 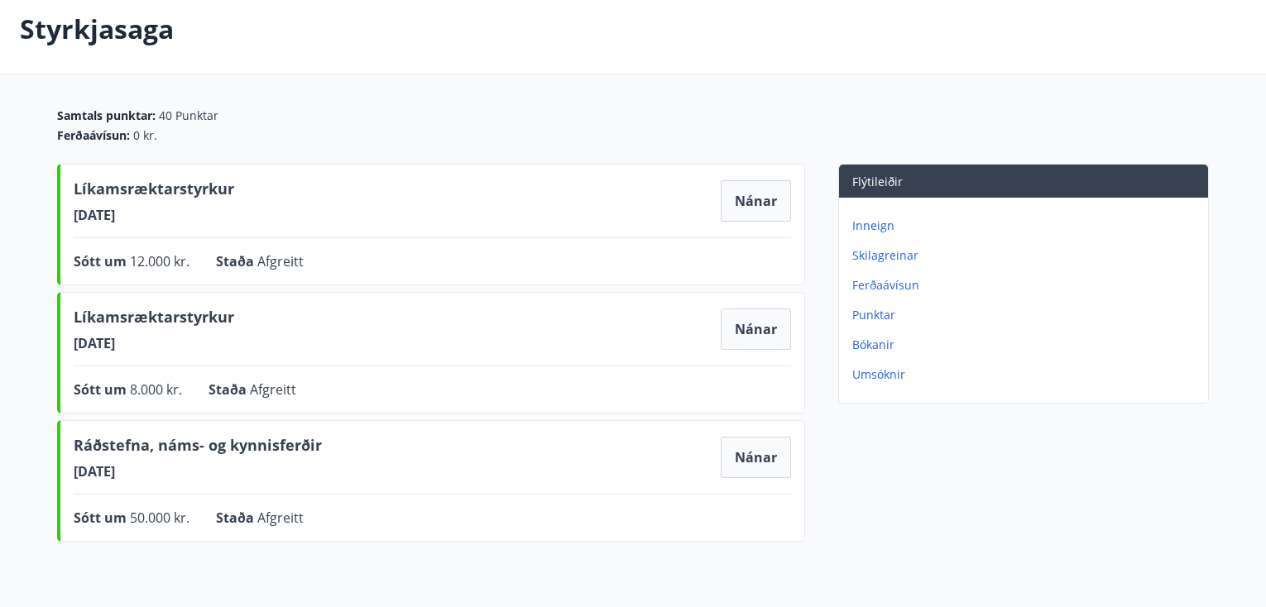 What do you see at coordinates (156, 390) in the screenshot?
I see `span: 8.000 kr.` at bounding box center [156, 390].